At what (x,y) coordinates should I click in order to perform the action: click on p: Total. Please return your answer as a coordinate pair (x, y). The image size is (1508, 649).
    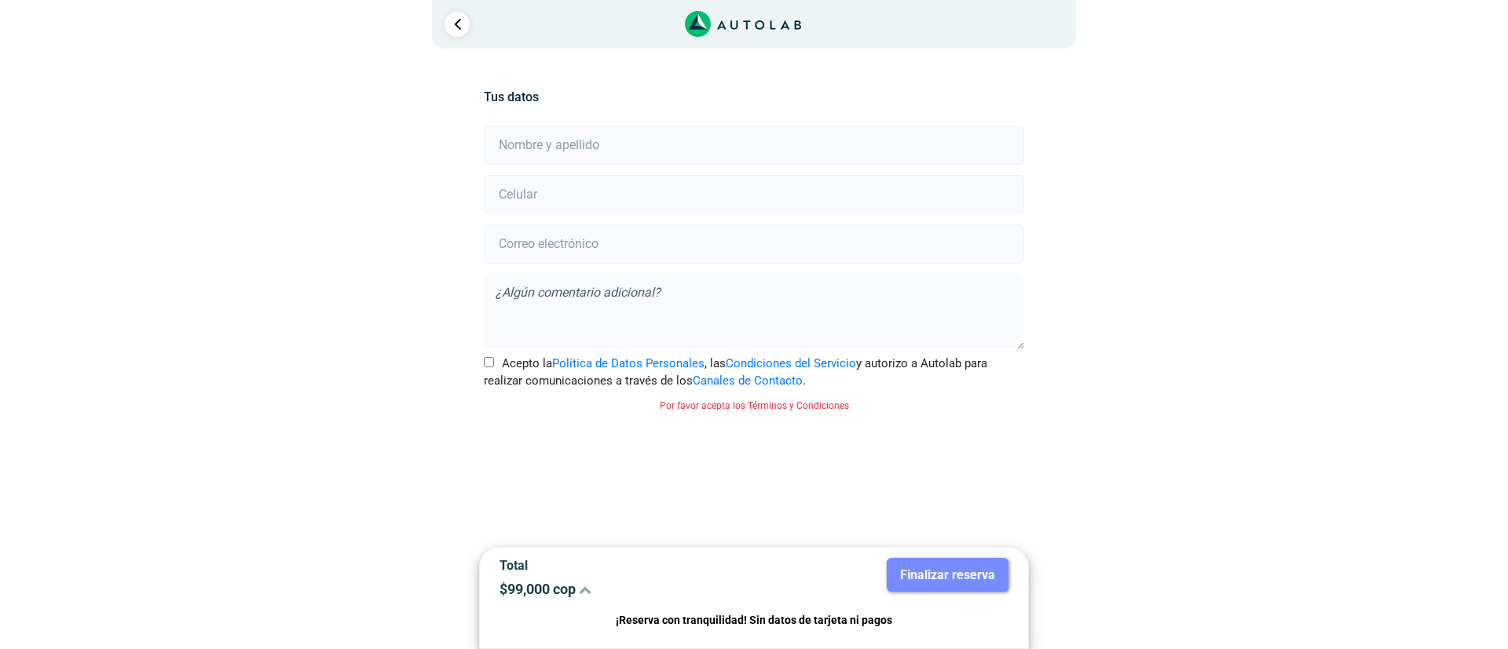
    Looking at the image, I should click on (620, 565).